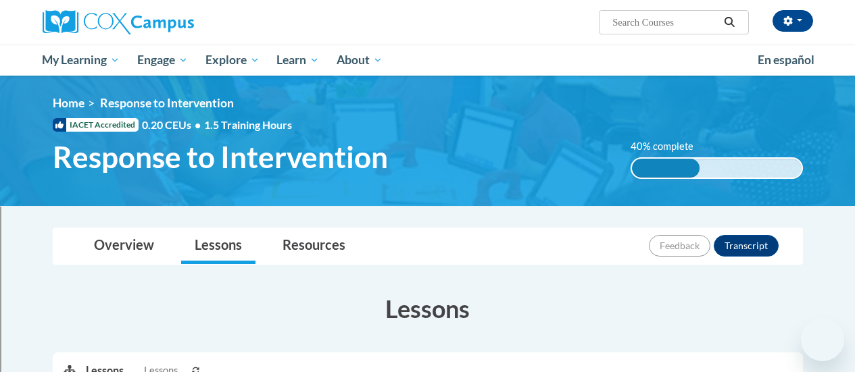 This screenshot has height=372, width=855. Describe the element at coordinates (786, 60) in the screenshot. I see `a: En español` at that location.